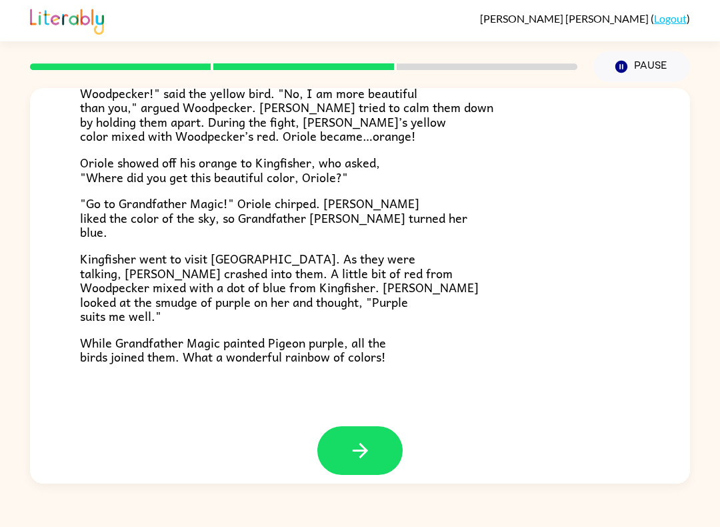 This screenshot has height=527, width=720. Describe the element at coordinates (670, 18) in the screenshot. I see `a: Logout` at that location.